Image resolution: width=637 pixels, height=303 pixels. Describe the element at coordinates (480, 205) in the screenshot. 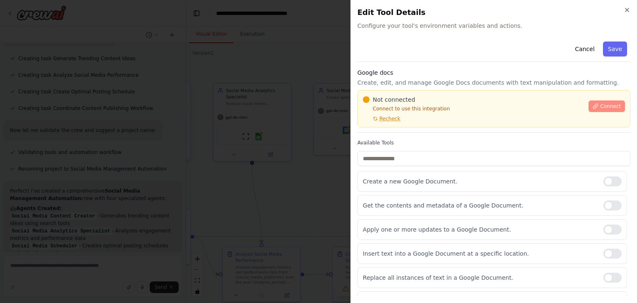

I see `p: Get the contents and metadata of a Google Document.` at that location.